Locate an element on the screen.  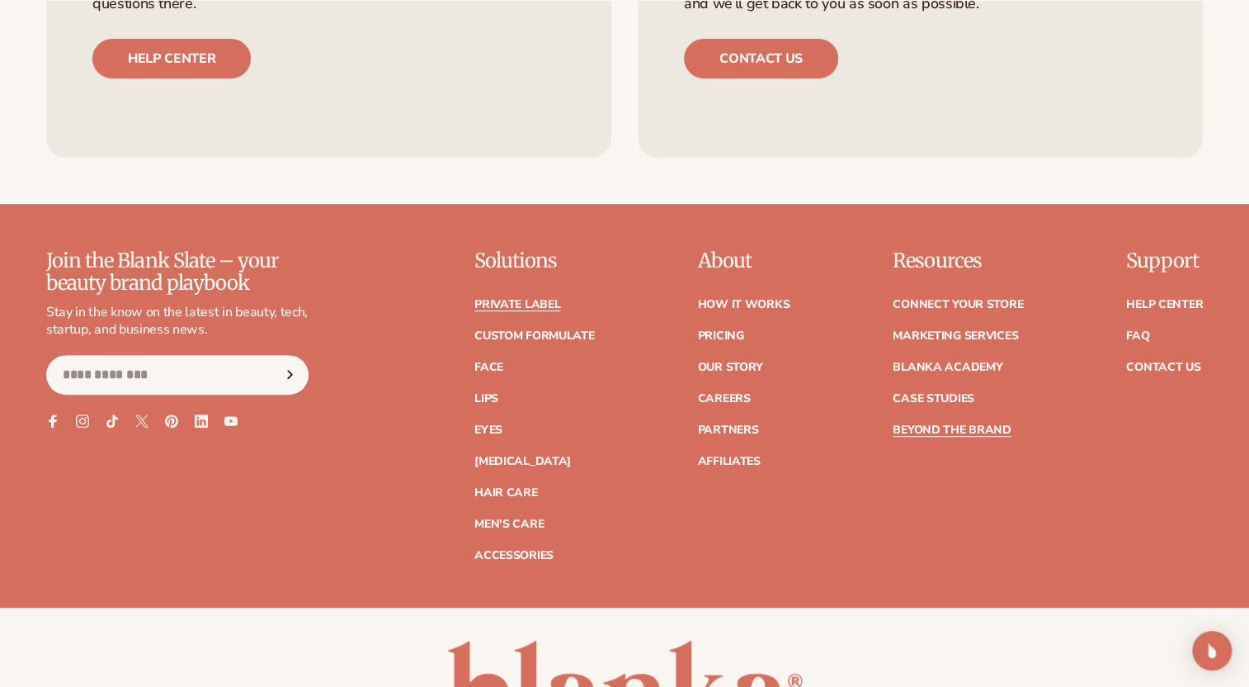
a: Accessories is located at coordinates (514, 555).